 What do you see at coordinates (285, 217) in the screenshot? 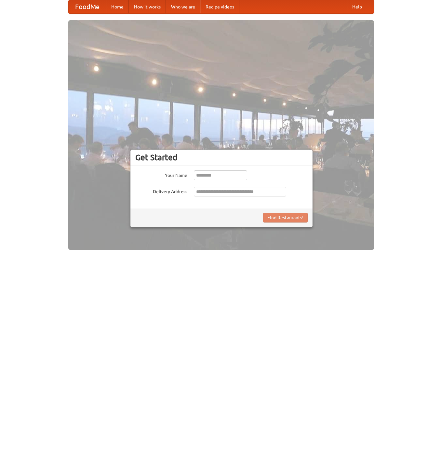
I see `button: Find Restaurants!` at bounding box center [285, 217].